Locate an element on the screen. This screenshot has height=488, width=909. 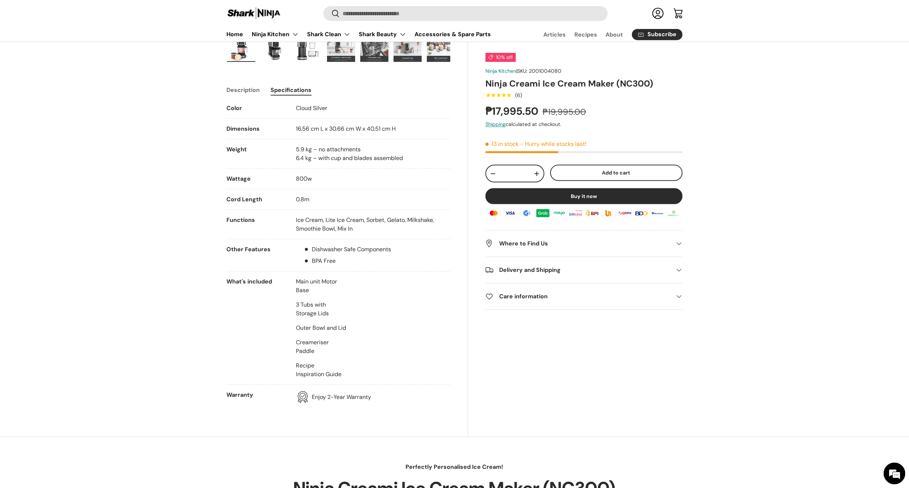
p: Main unit Motor Base is located at coordinates (321, 286).